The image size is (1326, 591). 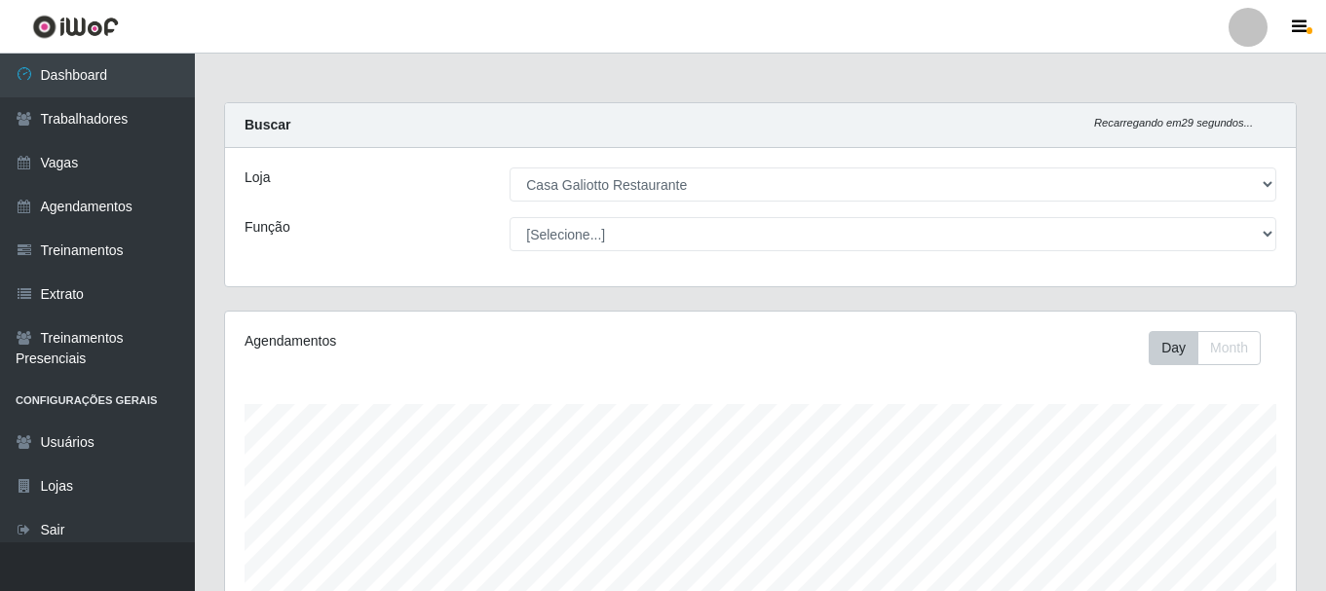 What do you see at coordinates (267, 227) in the screenshot?
I see `label: Função` at bounding box center [267, 227].